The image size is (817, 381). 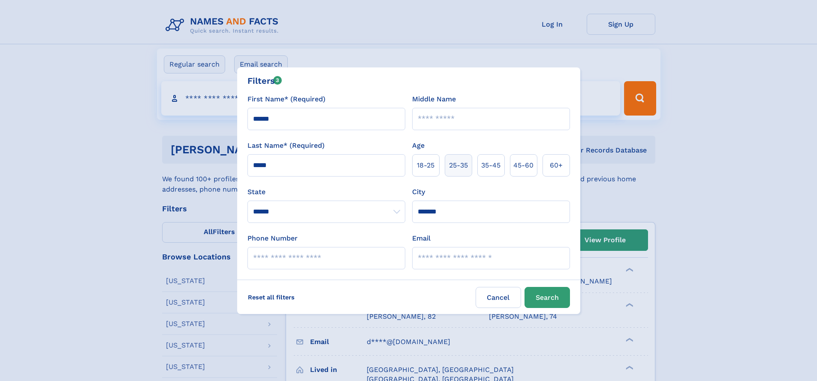 What do you see at coordinates (547, 297) in the screenshot?
I see `button: Search` at bounding box center [547, 297].